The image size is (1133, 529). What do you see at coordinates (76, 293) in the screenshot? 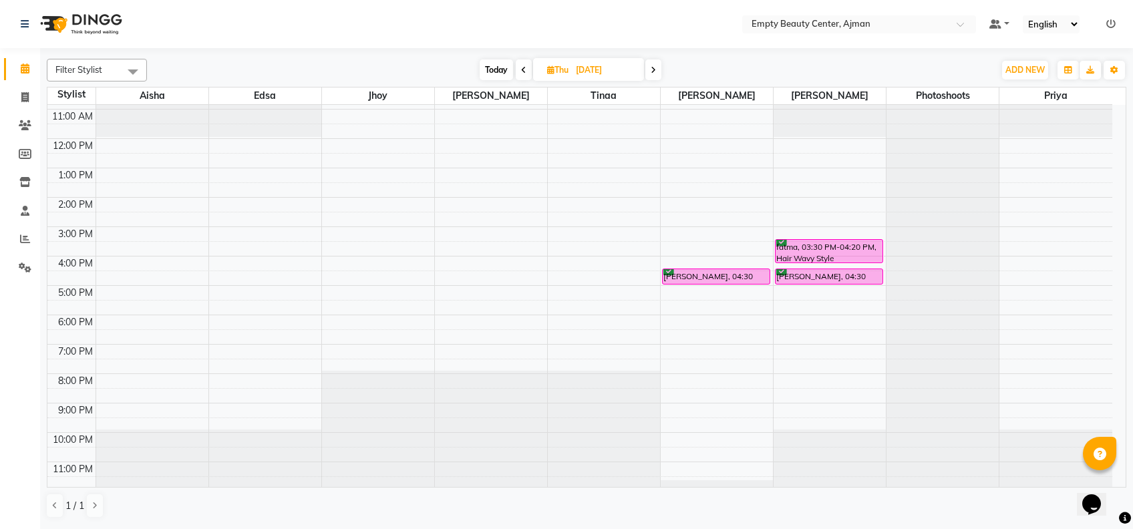
I see `div: 5:00 PM` at bounding box center [76, 293].